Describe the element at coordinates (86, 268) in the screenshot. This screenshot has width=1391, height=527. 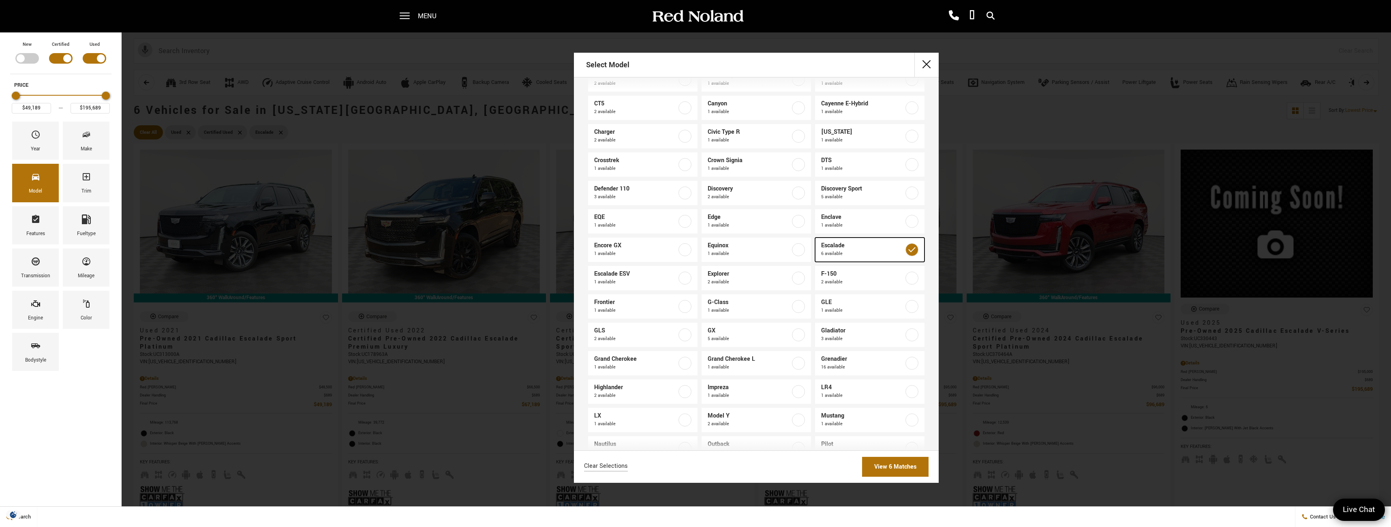
I see `div: MileageMileage` at that location.